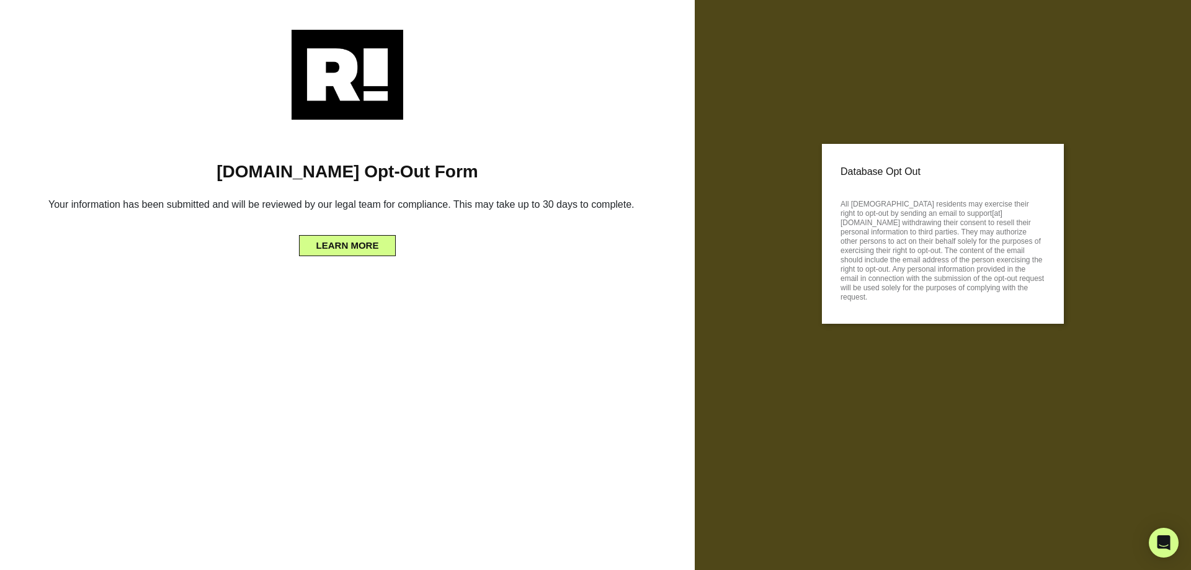 Image resolution: width=1191 pixels, height=570 pixels. Describe the element at coordinates (347, 246) in the screenshot. I see `button: LEARN MORE` at that location.